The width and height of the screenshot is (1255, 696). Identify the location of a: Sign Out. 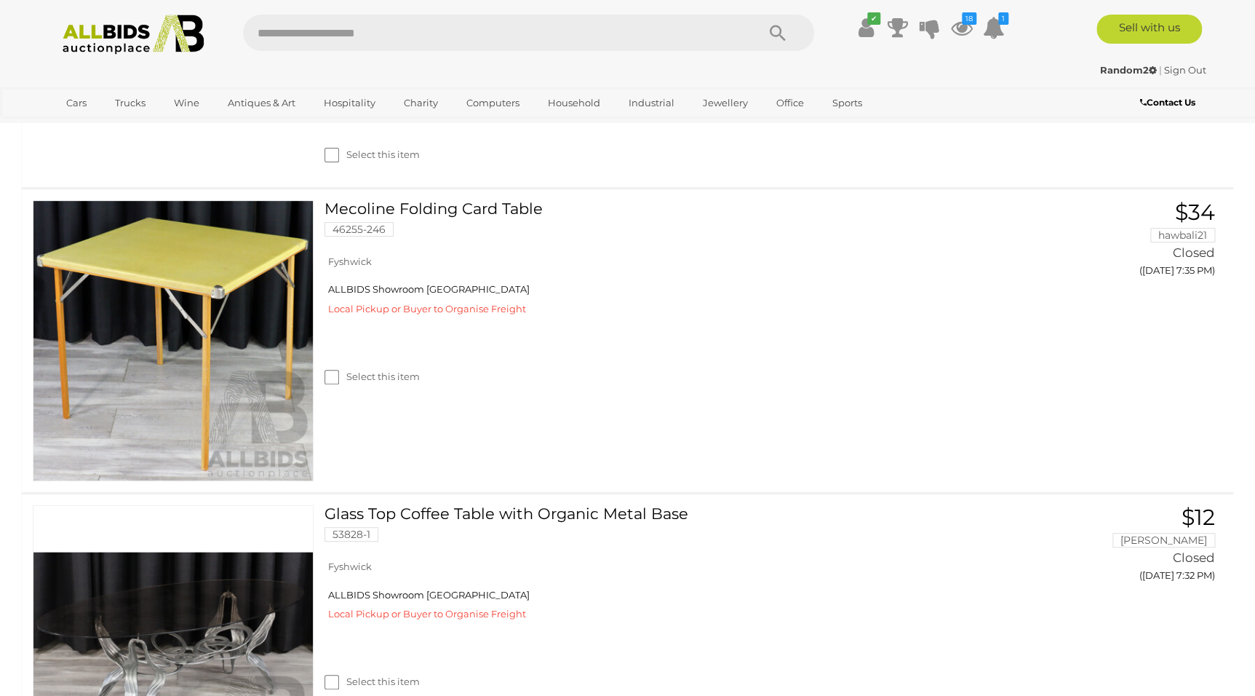
(1185, 70).